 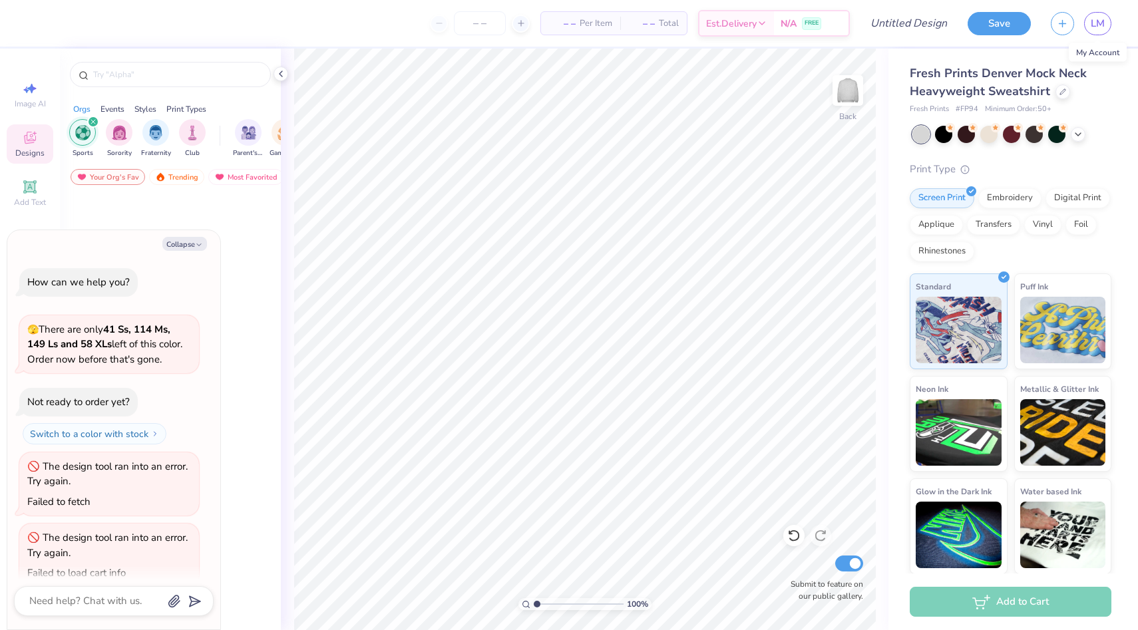 I want to click on span: Minimum Order: 50 +, so click(x=1018, y=109).